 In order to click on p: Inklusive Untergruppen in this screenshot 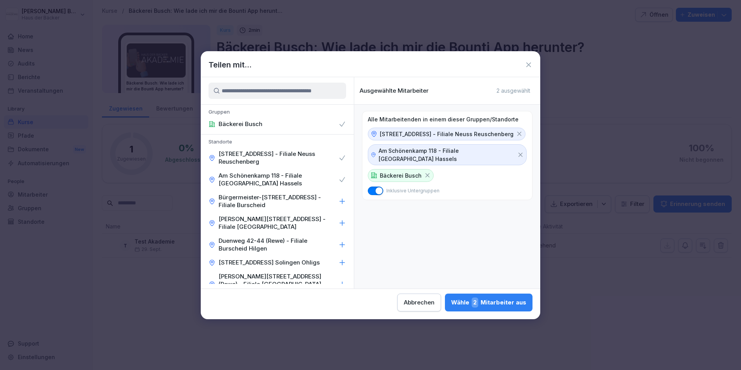, I will do `click(413, 191)`.